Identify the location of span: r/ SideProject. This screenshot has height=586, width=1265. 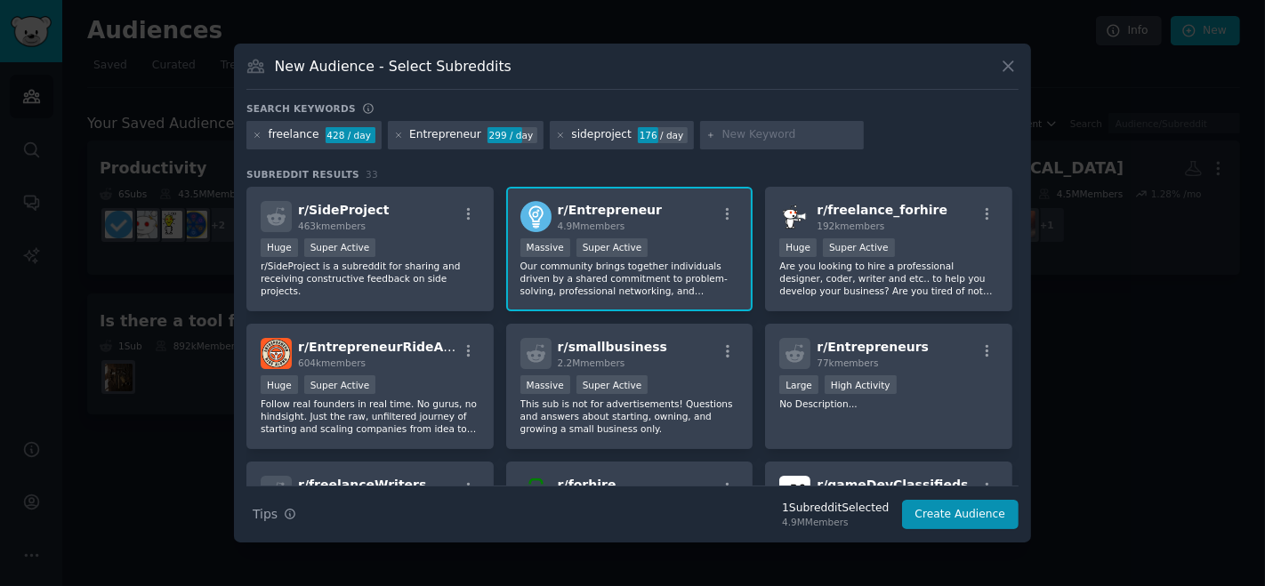
(343, 210).